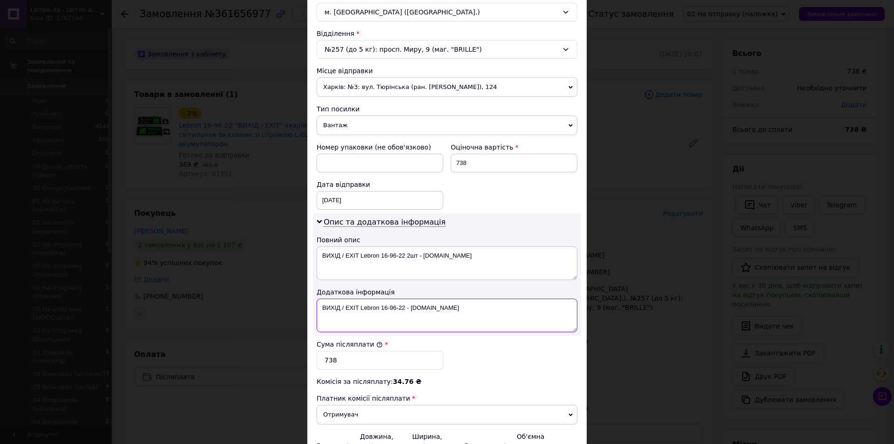 The height and width of the screenshot is (444, 894). Describe the element at coordinates (447, 414) in the screenshot. I see `span: Отримувач` at that location.